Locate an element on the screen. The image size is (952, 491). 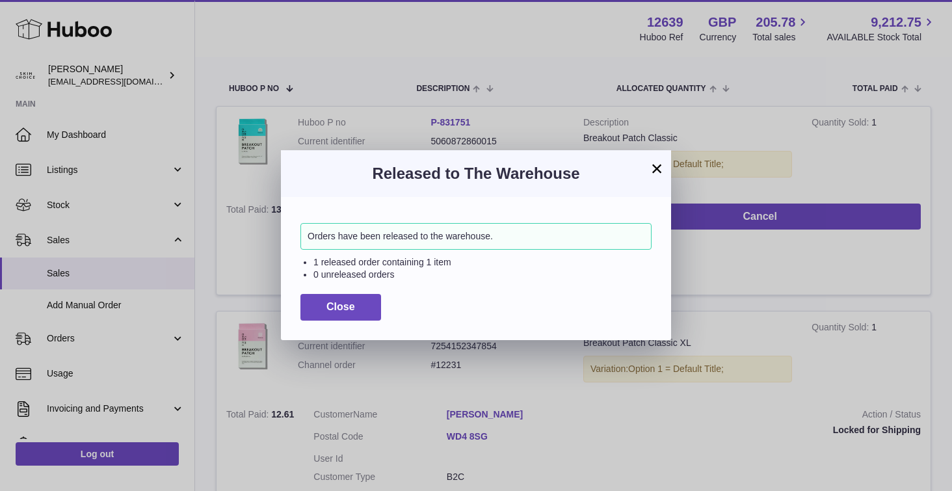
h3: Released to The Warehouse is located at coordinates (476, 174).